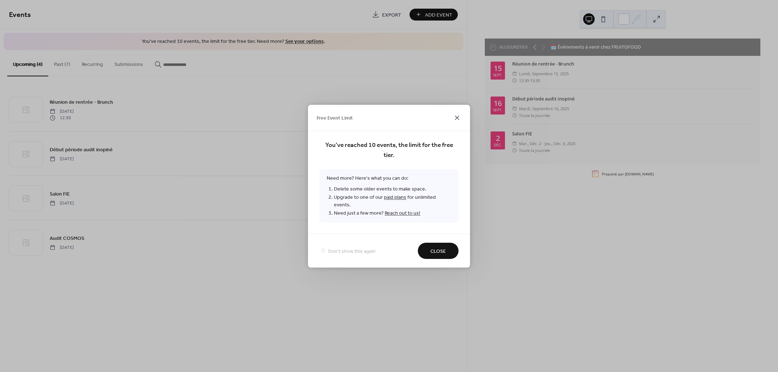 The width and height of the screenshot is (778, 372). What do you see at coordinates (352, 251) in the screenshot?
I see `span: Don't show this again` at bounding box center [352, 251].